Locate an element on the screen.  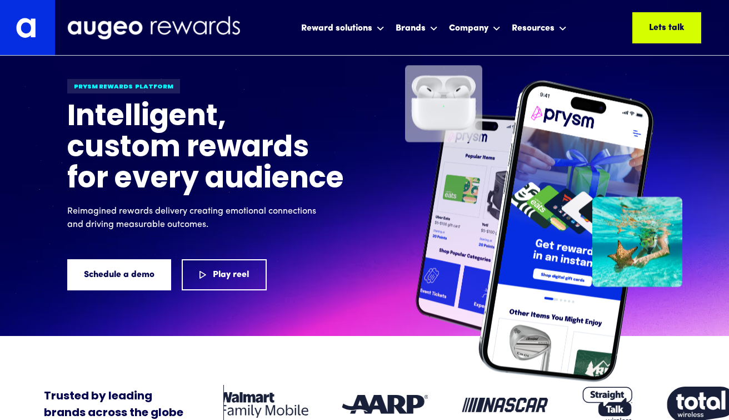
a: Play reel is located at coordinates (224, 275).